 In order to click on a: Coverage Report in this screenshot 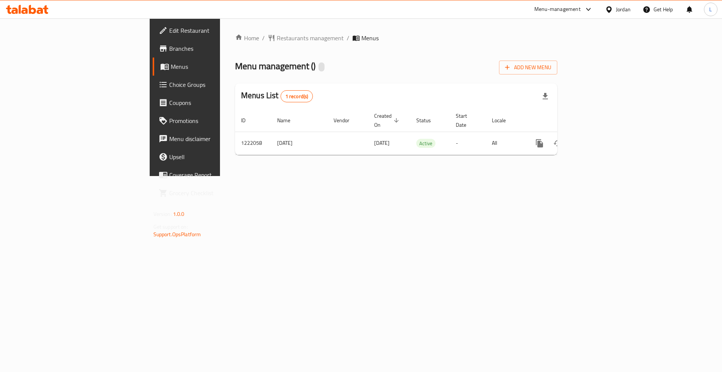, I will do `click(211, 175)`.